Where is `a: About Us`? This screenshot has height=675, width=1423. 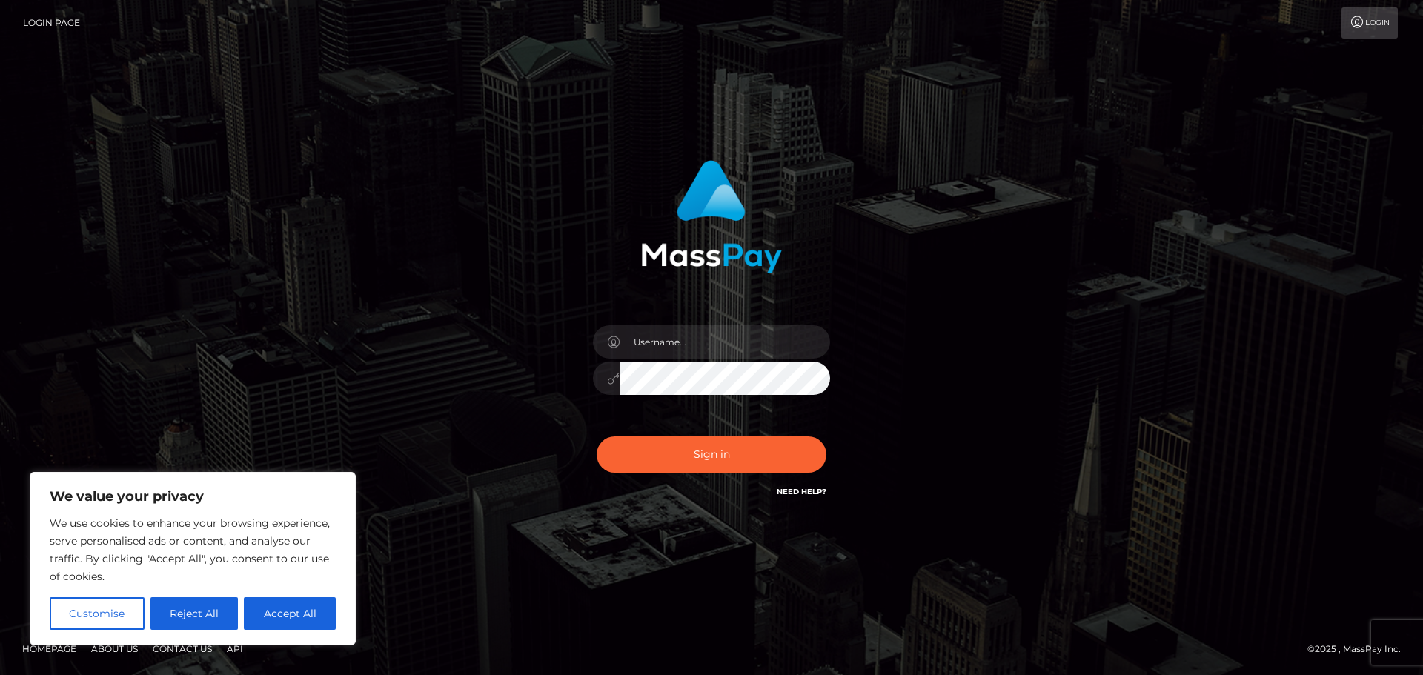
a: About Us is located at coordinates (114, 649).